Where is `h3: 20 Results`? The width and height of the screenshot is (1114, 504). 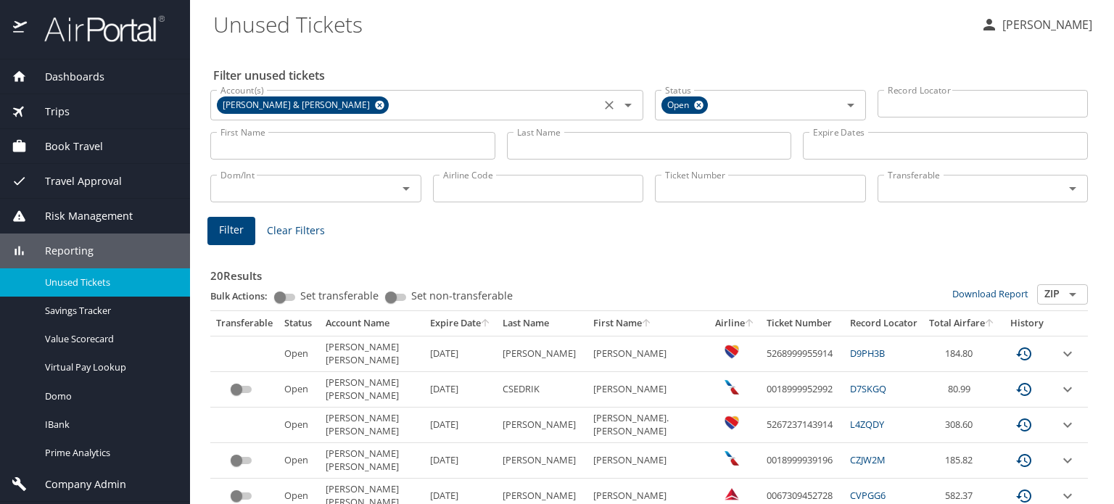 h3: 20 Results is located at coordinates (649, 271).